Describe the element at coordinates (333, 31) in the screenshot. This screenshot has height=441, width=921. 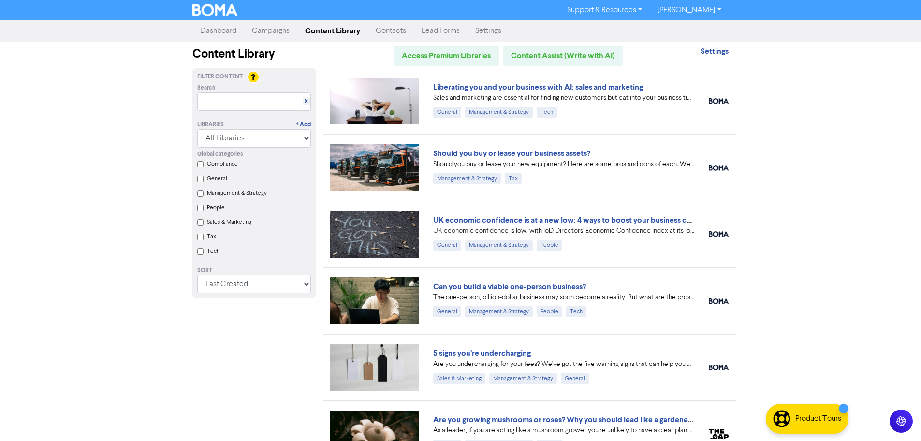
I see `a: Content Library` at that location.